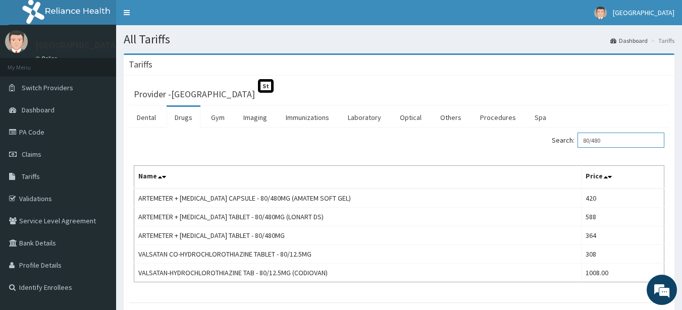 The image size is (682, 310). Describe the element at coordinates (146, 118) in the screenshot. I see `a: Dental` at that location.